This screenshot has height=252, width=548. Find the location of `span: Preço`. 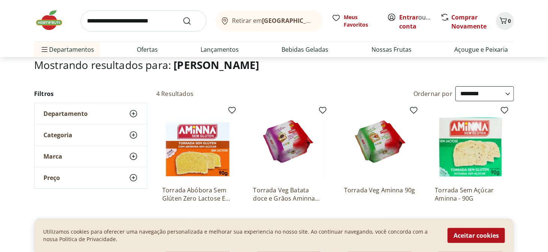

span: Preço is located at coordinates (52, 178).